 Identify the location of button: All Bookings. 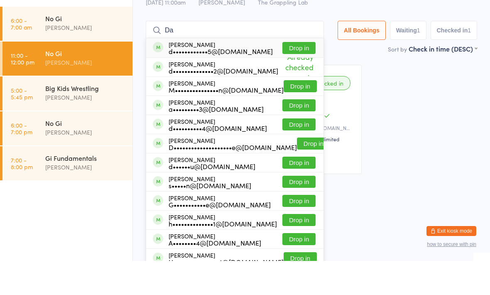
(362, 64).